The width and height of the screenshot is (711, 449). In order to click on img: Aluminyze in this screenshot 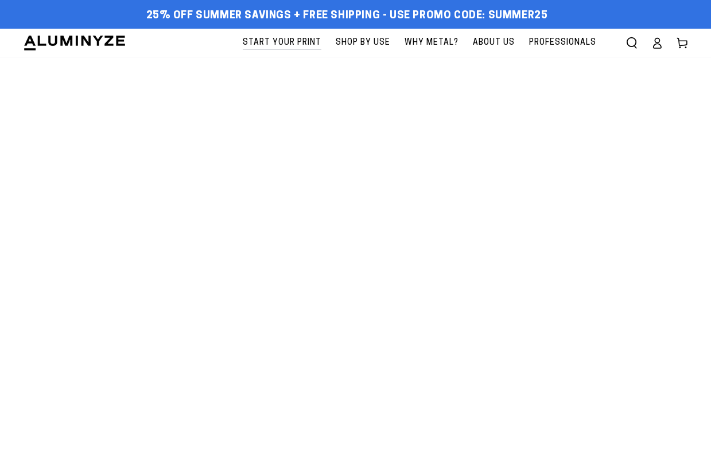, I will do `click(75, 43)`.